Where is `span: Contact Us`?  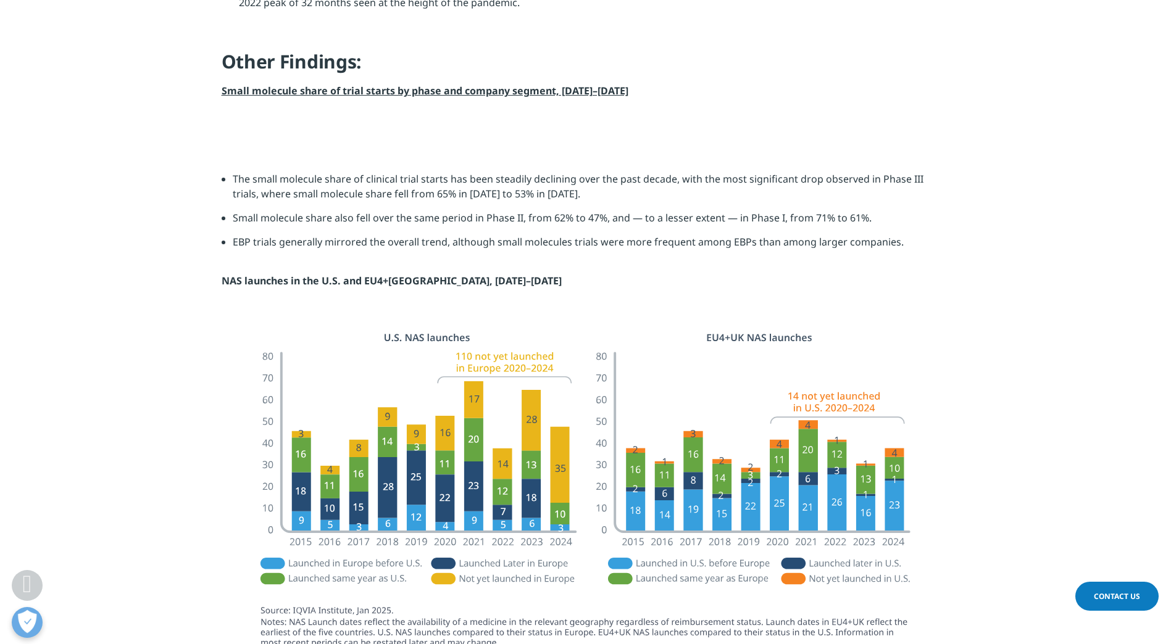
span: Contact Us is located at coordinates (1116, 596).